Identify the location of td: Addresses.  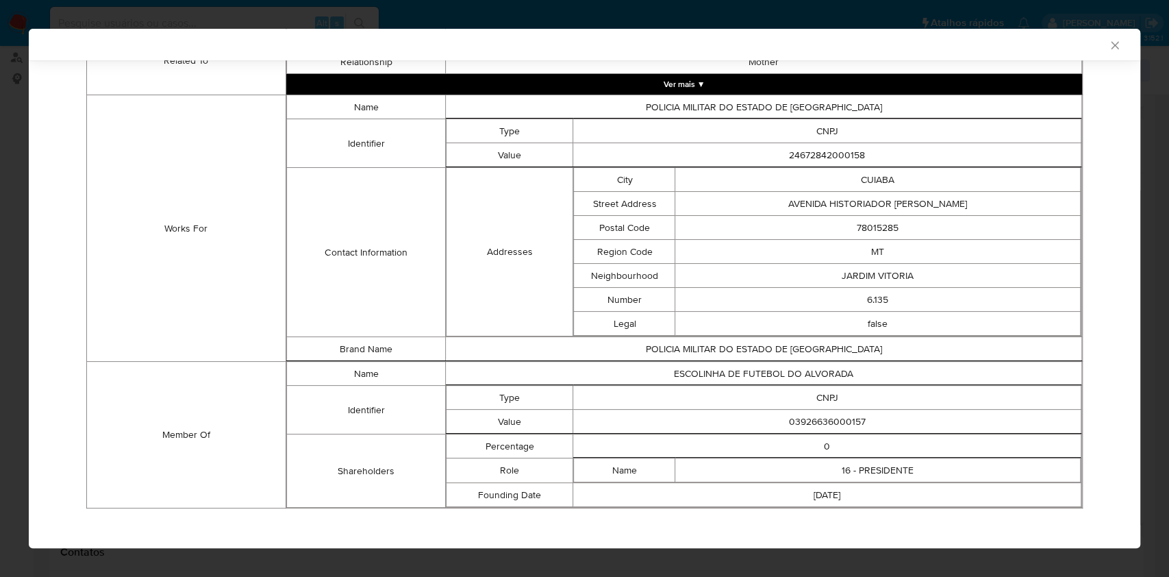
(510, 252).